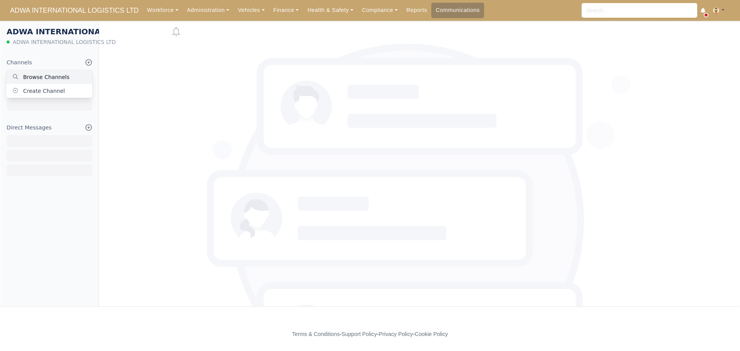 This screenshot has width=740, height=351. Describe the element at coordinates (49, 91) in the screenshot. I see `a: Create Channel` at that location.